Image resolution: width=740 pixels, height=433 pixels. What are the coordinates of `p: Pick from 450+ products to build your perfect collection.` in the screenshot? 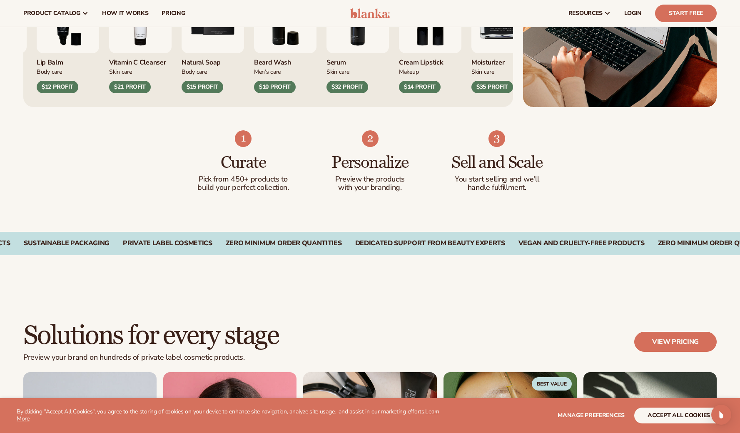 It's located at (243, 184).